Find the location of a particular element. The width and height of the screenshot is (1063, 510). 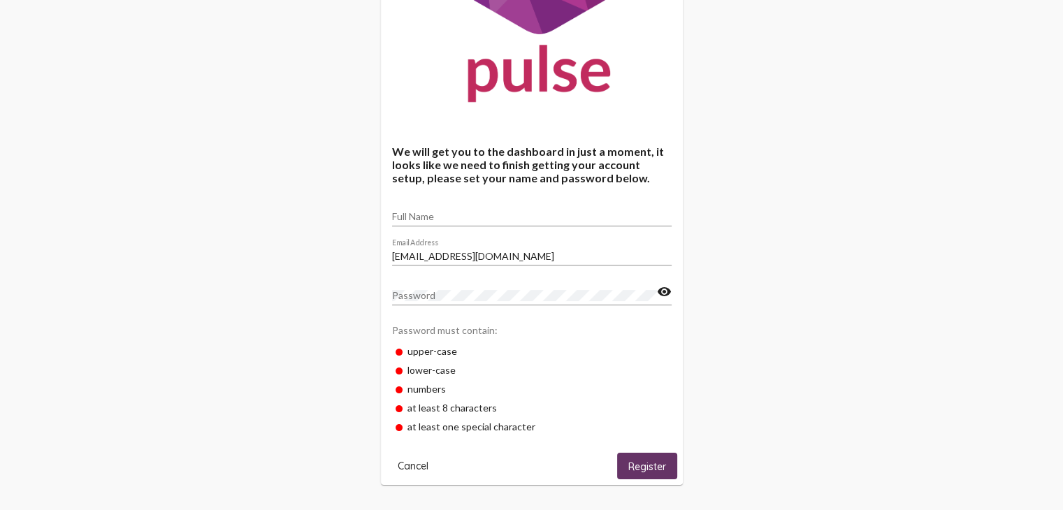

span: Cancel is located at coordinates (413, 466).